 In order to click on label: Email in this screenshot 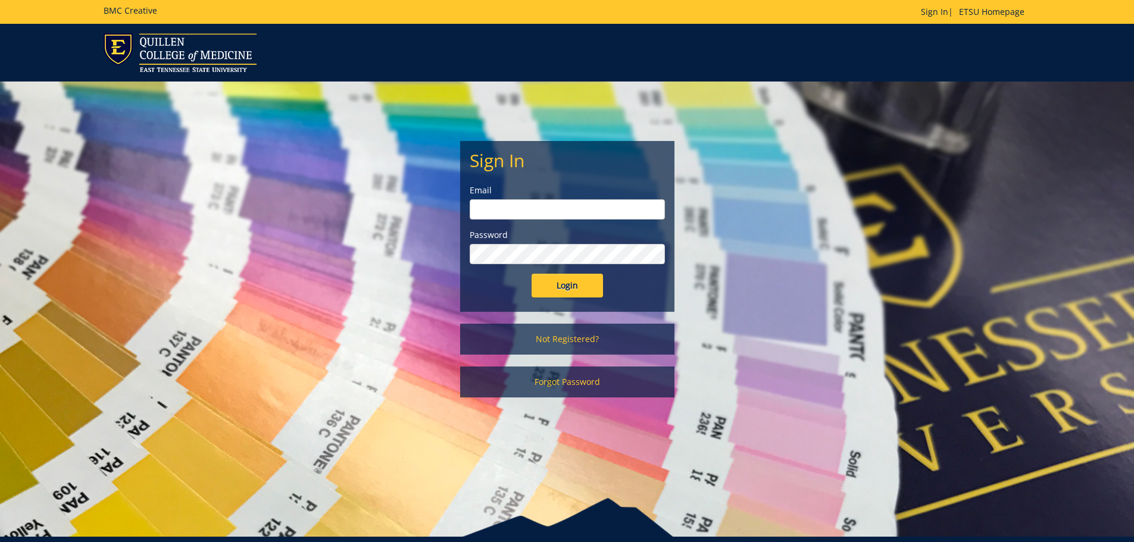, I will do `click(567, 191)`.